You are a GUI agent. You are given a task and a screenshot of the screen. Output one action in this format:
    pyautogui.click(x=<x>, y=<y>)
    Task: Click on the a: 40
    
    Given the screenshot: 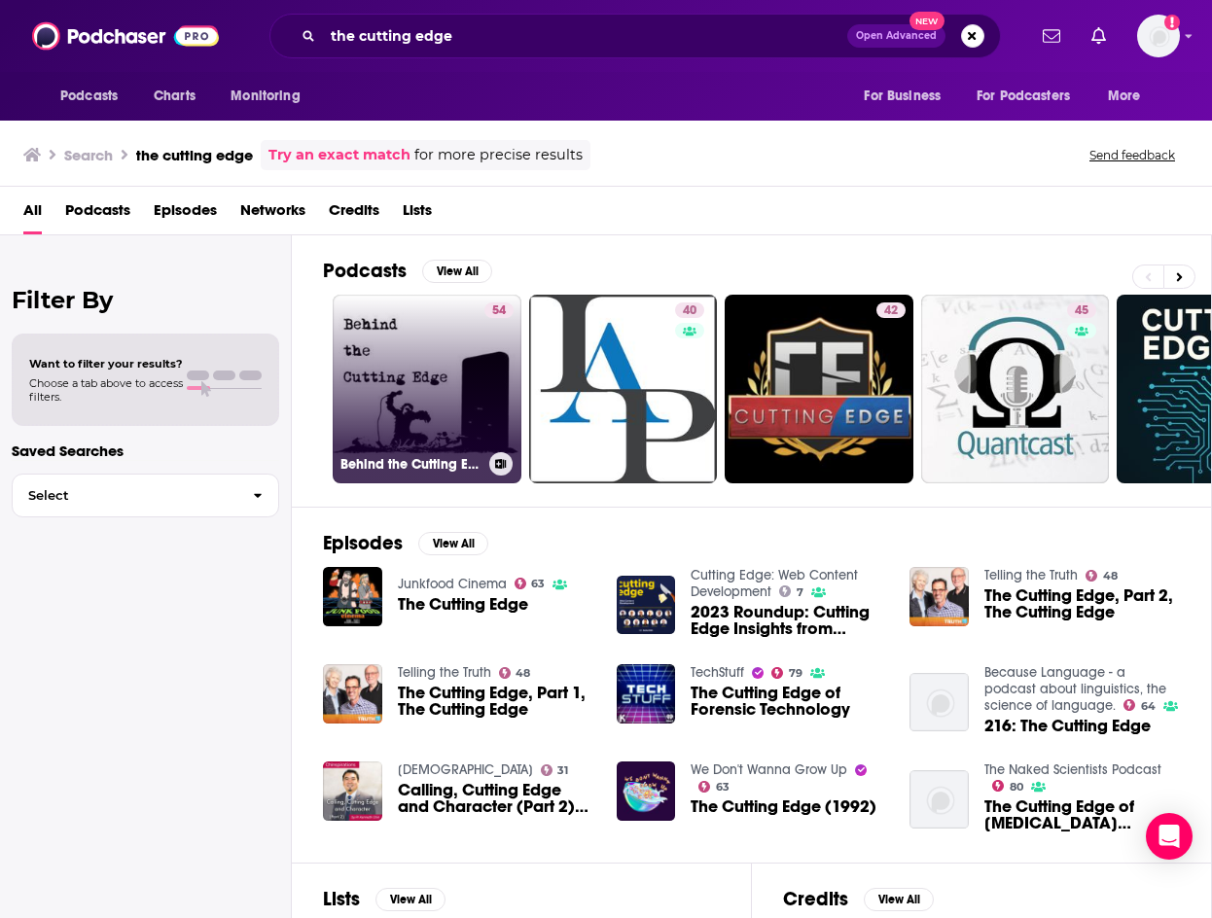 What is the action you would take?
    pyautogui.click(x=623, y=389)
    